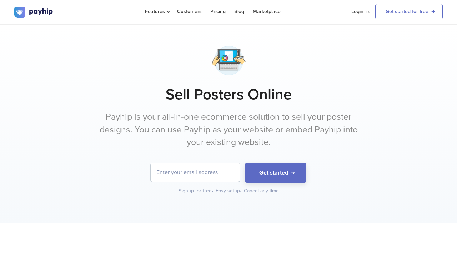 This screenshot has height=257, width=457. What do you see at coordinates (228, 130) in the screenshot?
I see `p: Payhip is your all-in-one ecommerce solution to sell your poster designs. You can use Payhip as y...` at bounding box center [228, 130].